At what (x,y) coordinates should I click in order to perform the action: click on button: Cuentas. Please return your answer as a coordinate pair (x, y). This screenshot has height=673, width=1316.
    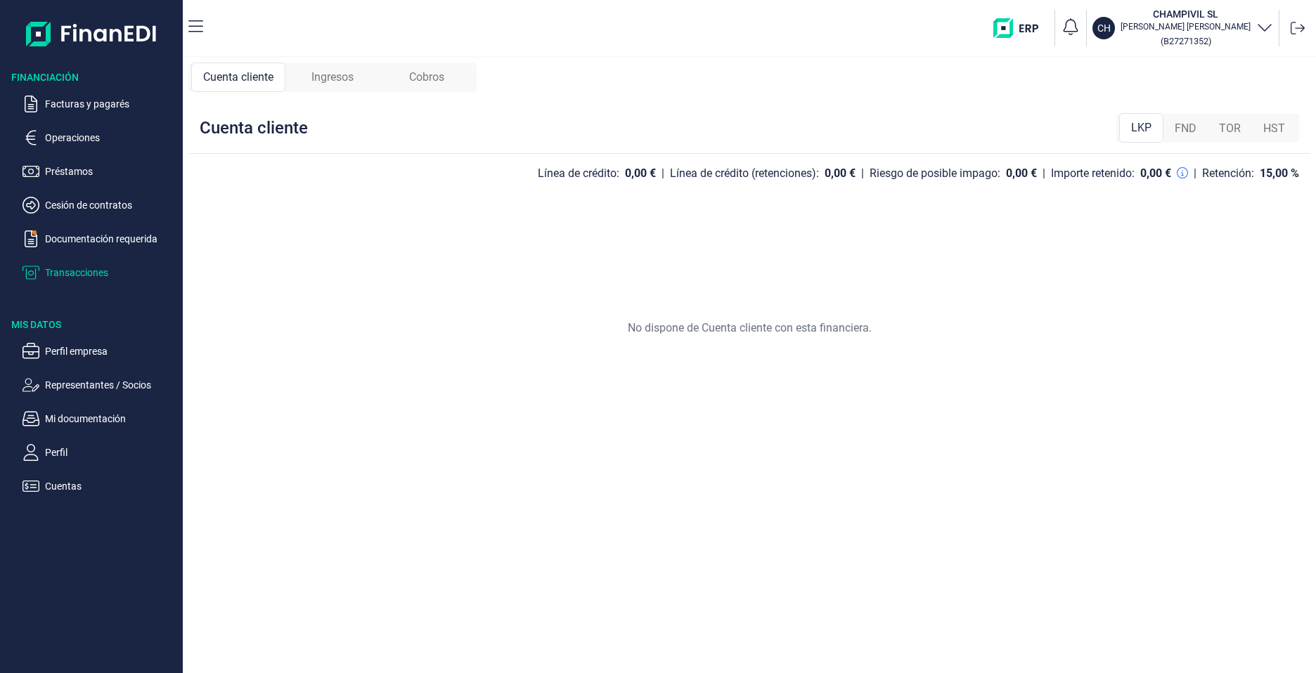
    Looking at the image, I should click on (100, 486).